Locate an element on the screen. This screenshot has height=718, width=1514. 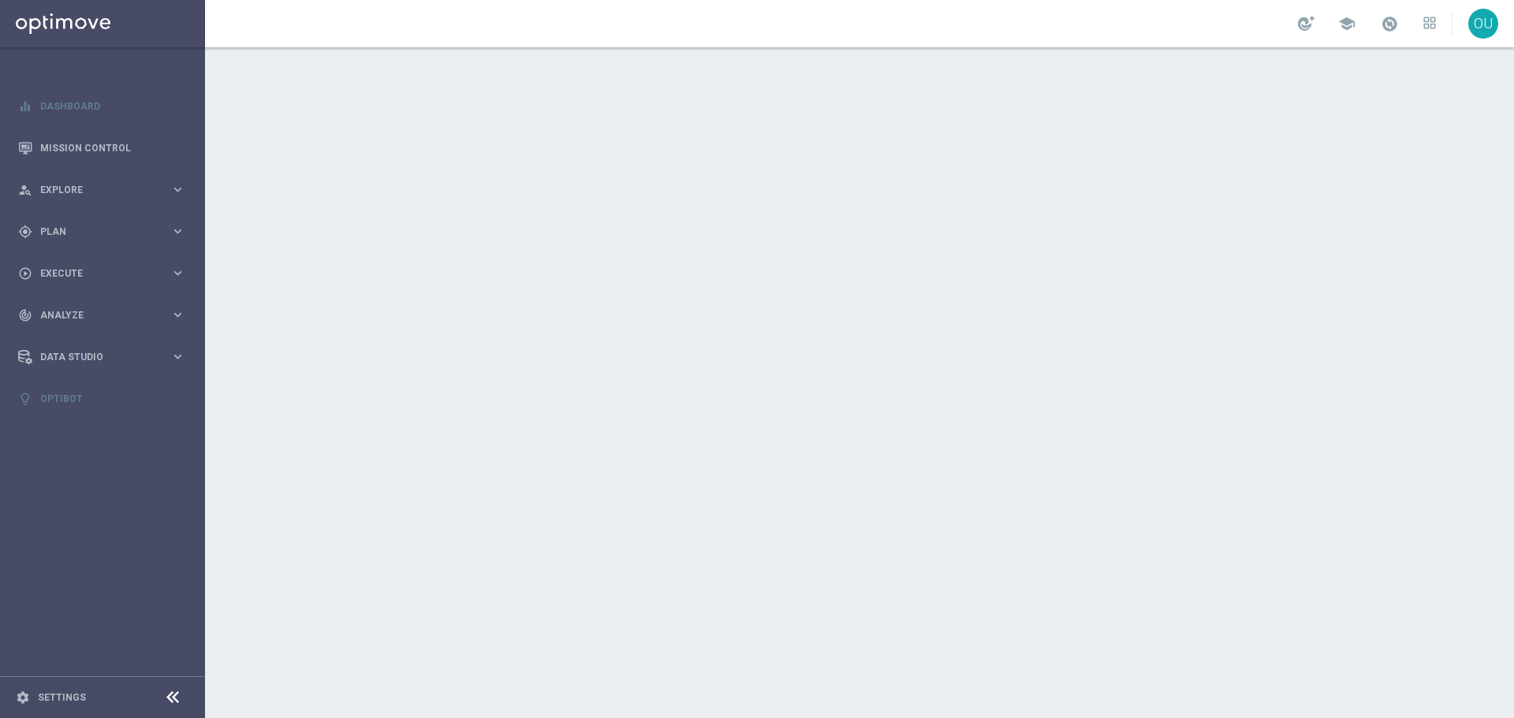
div: Optibot is located at coordinates (102, 398).